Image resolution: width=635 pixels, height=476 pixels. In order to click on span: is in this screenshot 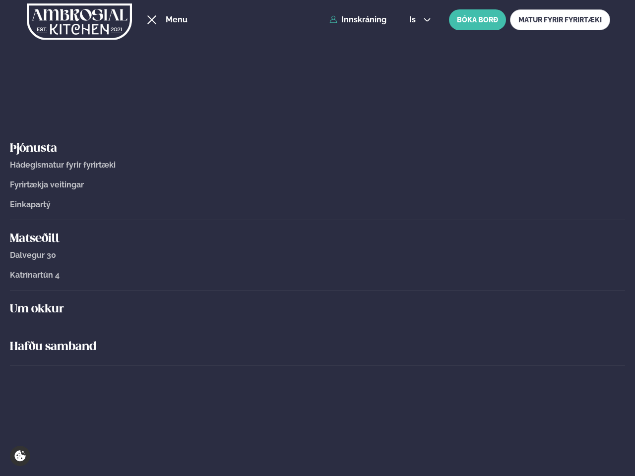, I will do `click(414, 20)`.